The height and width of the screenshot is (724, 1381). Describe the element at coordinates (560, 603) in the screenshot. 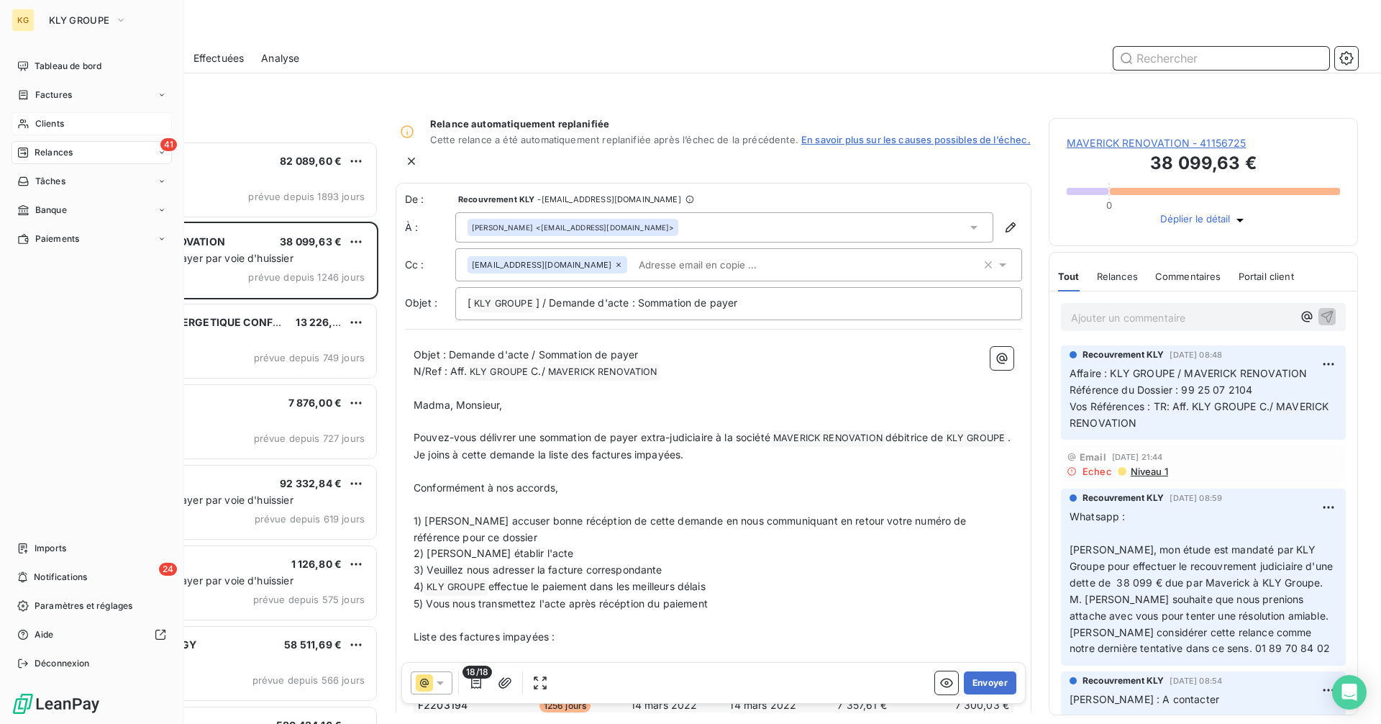

I see `span: 5) Vous nous transmettez l'acte après récéption du paiement` at that location.